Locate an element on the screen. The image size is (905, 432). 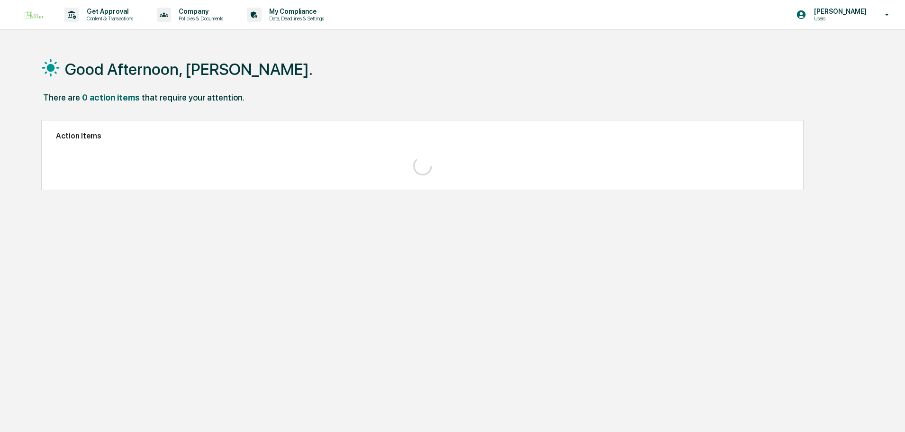
p: My Compliance is located at coordinates (295, 11).